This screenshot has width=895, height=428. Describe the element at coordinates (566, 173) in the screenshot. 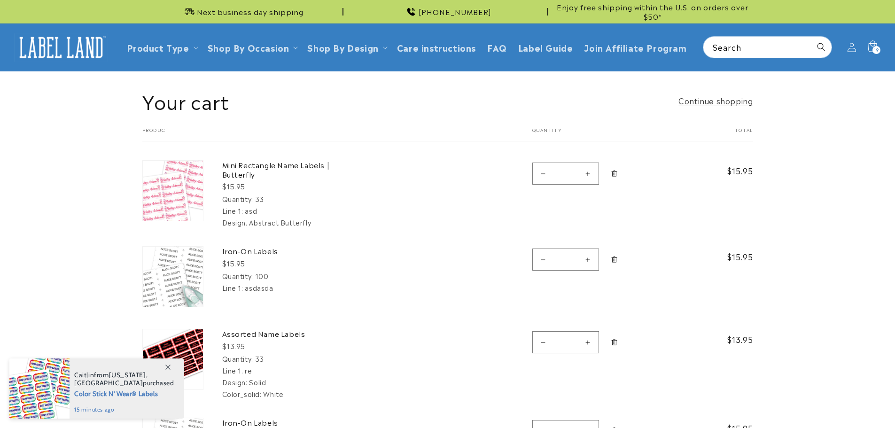

I see `input: Quantity for Mini Rectangle Name Labels | Butterfly` at that location.